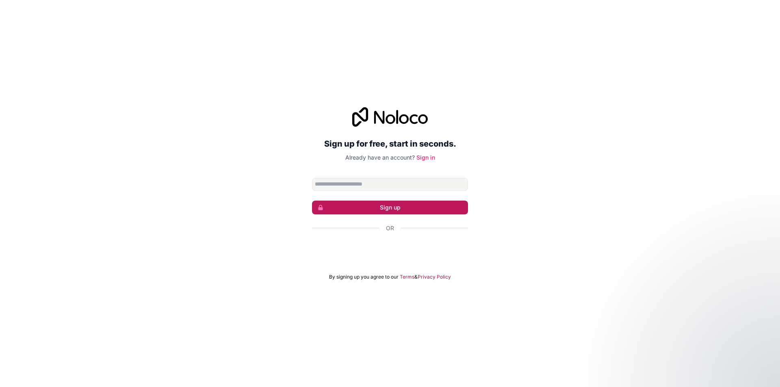  I want to click on h2: Sign up for free, start in seconds., so click(390, 144).